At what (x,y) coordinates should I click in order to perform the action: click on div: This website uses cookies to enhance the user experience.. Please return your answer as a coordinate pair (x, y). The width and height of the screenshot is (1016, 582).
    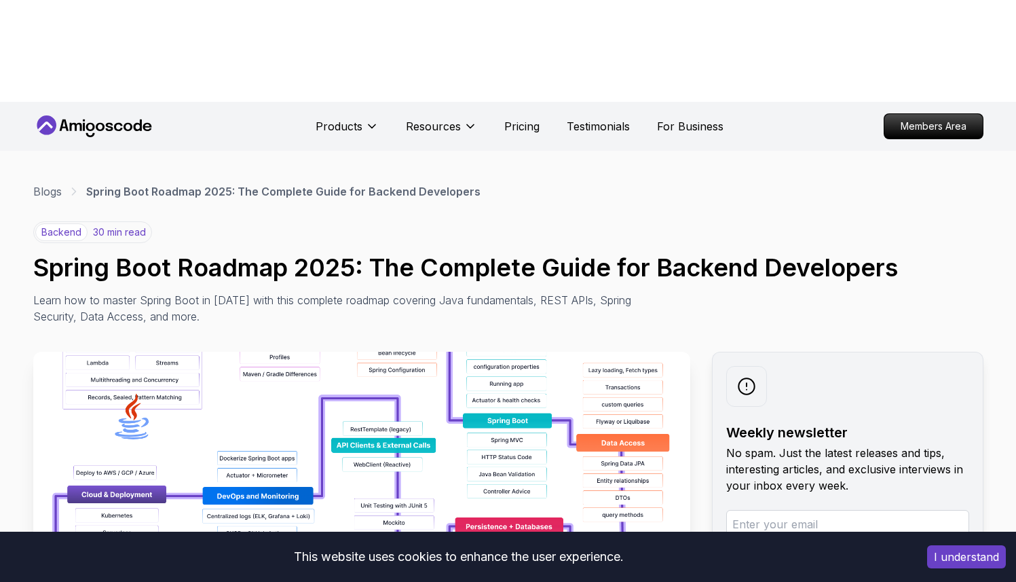
    Looking at the image, I should click on (458, 557).